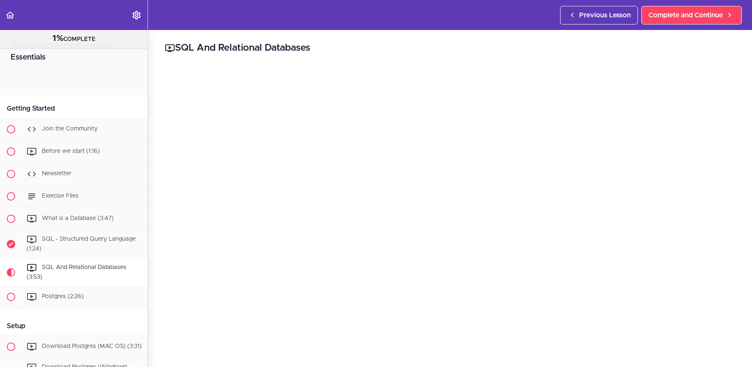  I want to click on span: Before we start (1:16), so click(71, 151).